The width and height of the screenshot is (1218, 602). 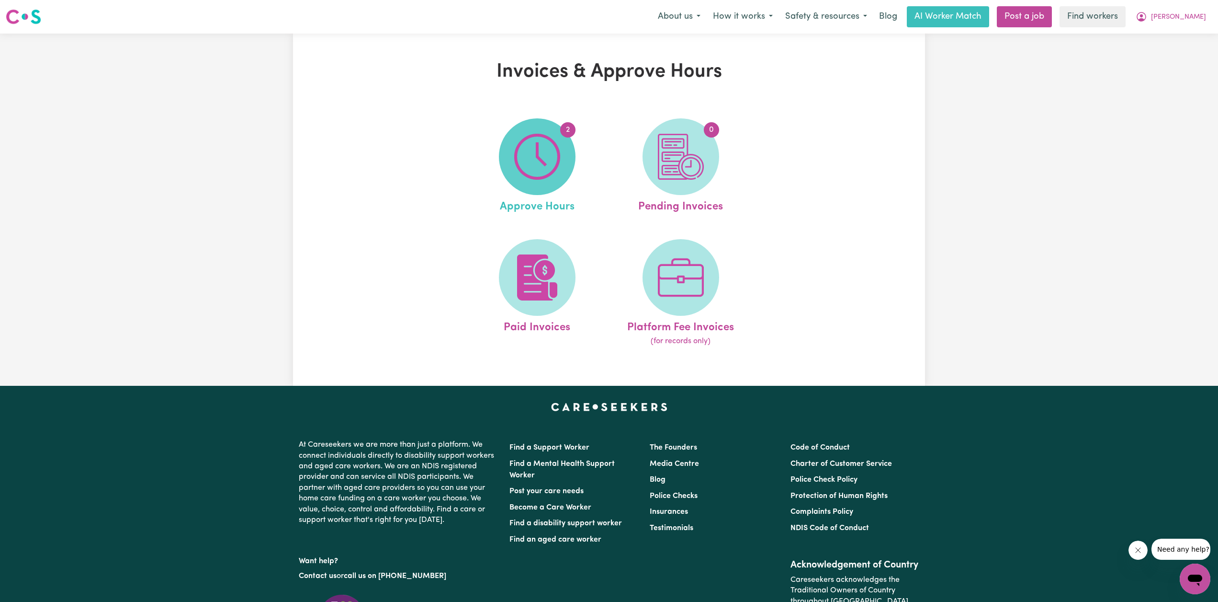 I want to click on span: Approve Hours, so click(x=537, y=205).